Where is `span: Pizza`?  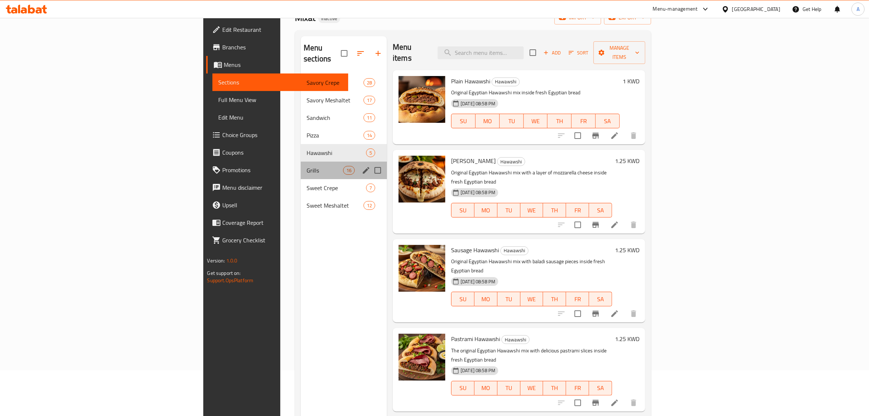
span: Pizza is located at coordinates (335, 135).